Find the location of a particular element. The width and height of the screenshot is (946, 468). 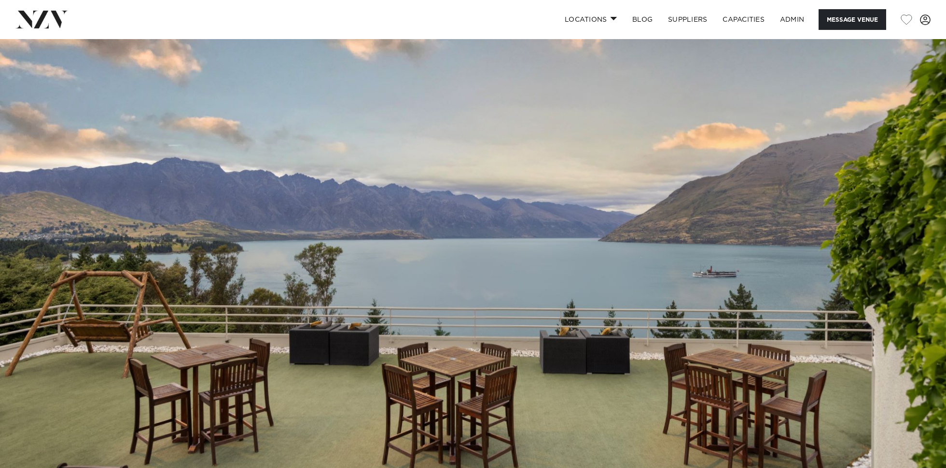

button: Message Venue is located at coordinates (853, 19).